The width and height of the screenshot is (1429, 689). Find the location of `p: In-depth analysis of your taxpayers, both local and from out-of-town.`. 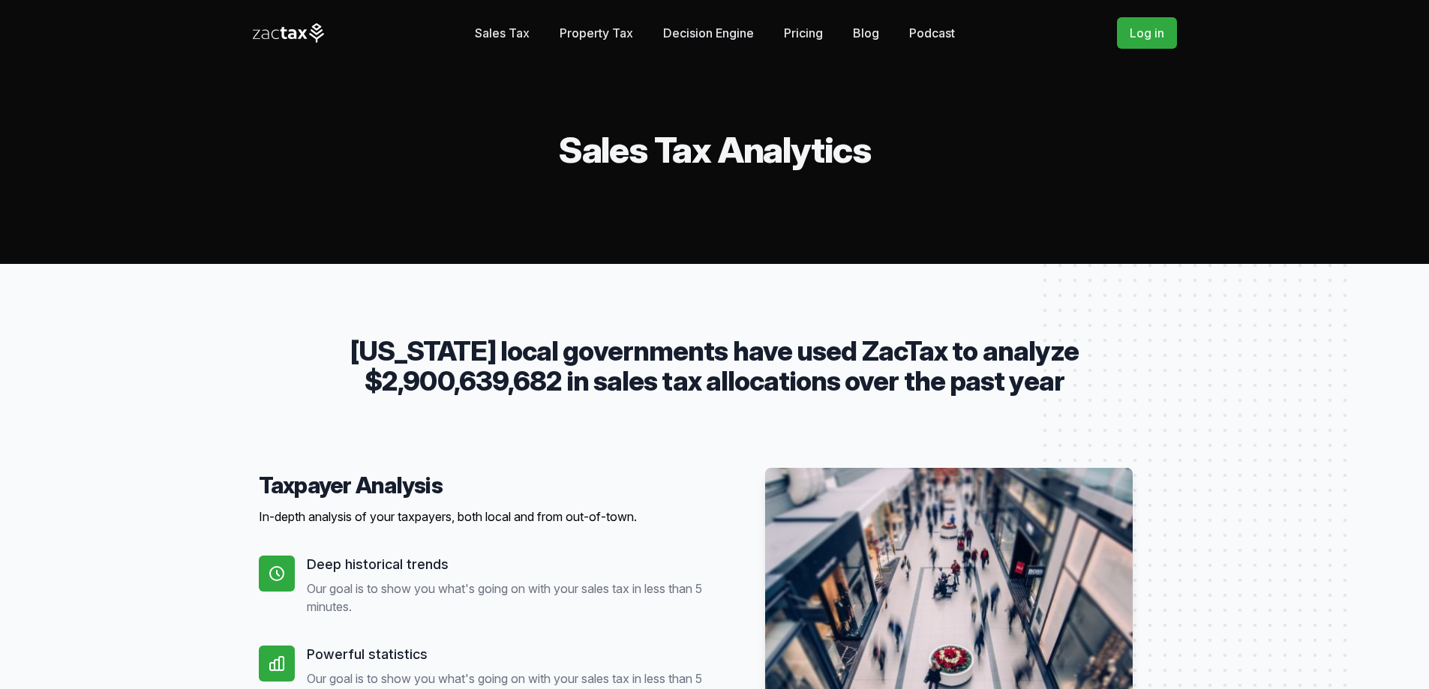

p: In-depth analysis of your taxpayers, both local and from out-of-town. is located at coordinates (481, 517).